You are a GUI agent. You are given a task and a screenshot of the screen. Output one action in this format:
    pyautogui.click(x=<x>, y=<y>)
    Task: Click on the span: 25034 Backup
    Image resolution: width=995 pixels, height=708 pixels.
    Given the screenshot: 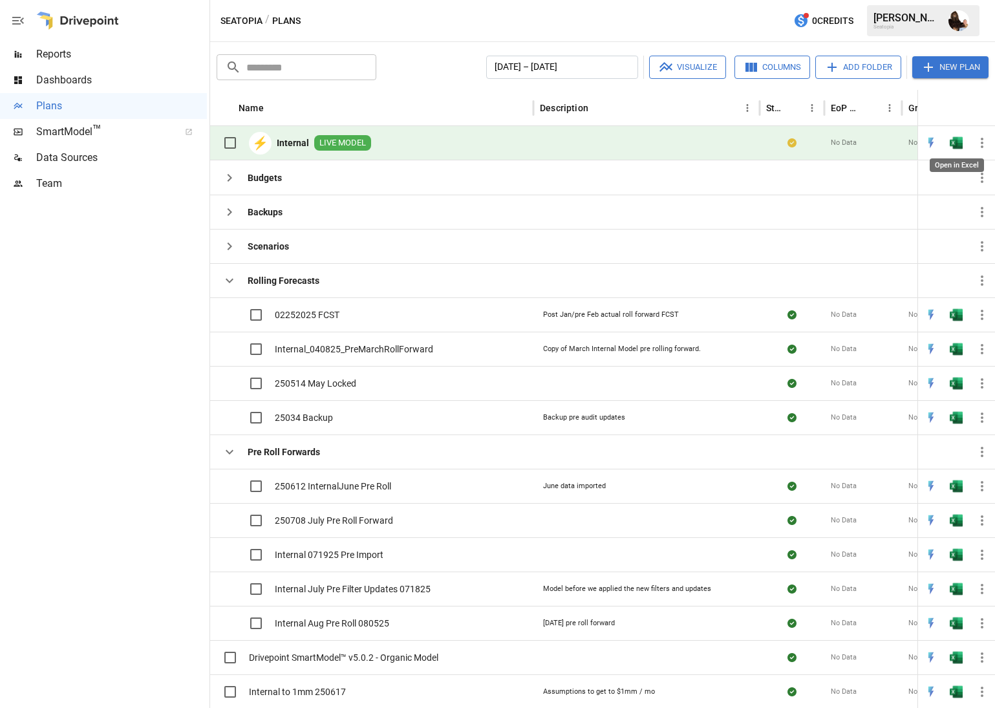 What is the action you would take?
    pyautogui.click(x=304, y=418)
    